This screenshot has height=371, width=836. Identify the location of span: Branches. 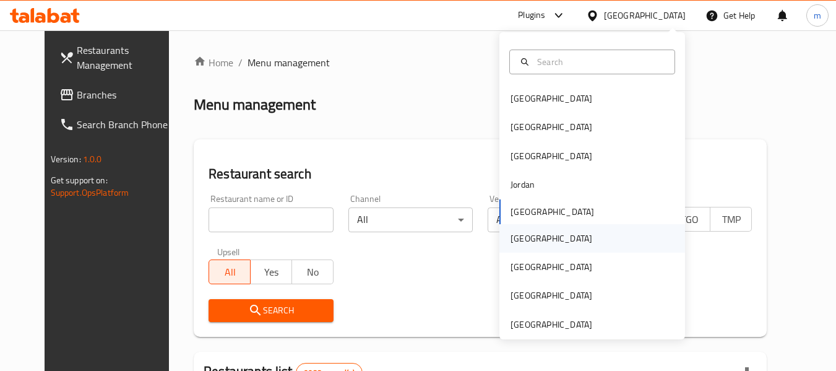
(126, 95).